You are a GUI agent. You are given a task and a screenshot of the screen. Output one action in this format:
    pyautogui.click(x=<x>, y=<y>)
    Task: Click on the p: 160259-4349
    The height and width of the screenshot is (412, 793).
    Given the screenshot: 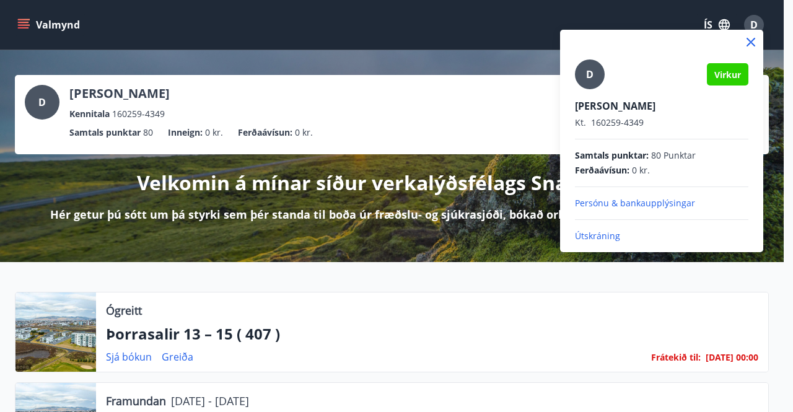 What is the action you would take?
    pyautogui.click(x=661, y=123)
    